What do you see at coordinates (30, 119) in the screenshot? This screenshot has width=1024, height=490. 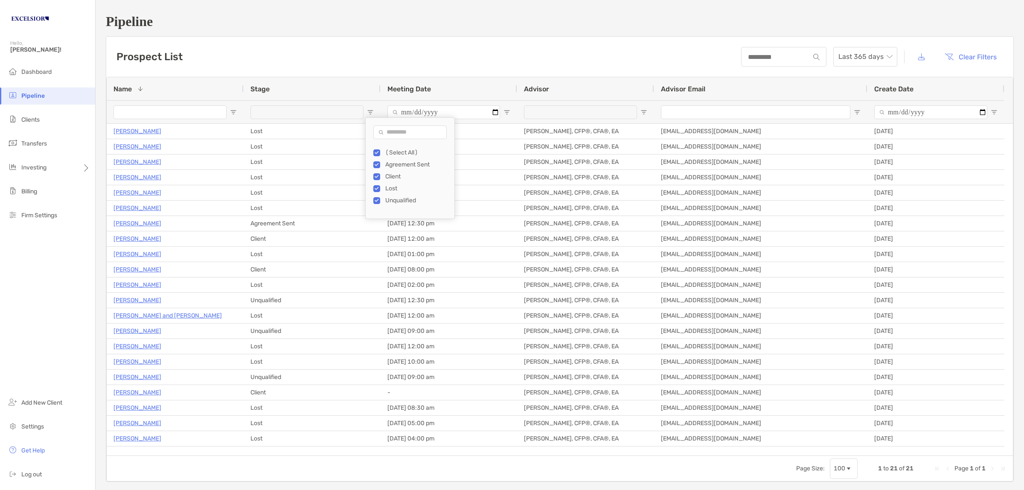 I see `span: Clients` at bounding box center [30, 119].